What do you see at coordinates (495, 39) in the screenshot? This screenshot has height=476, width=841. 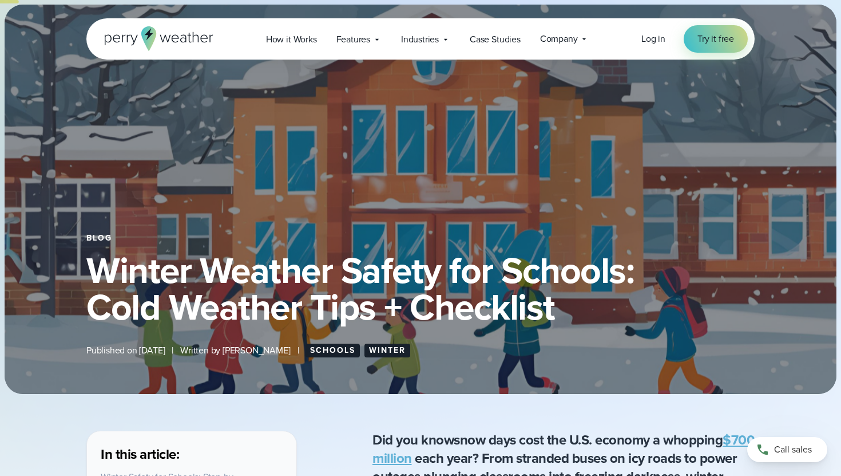 I see `a: Case Studies` at bounding box center [495, 39].